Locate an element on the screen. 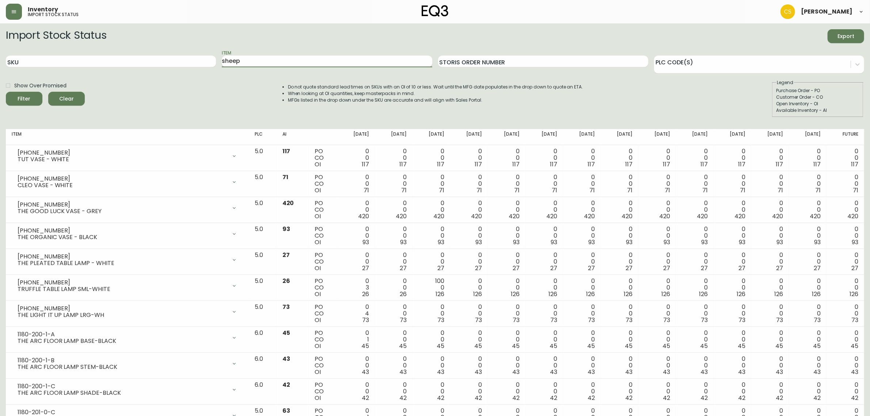 The image size is (870, 416). div: Open Inventory - OI is located at coordinates (818, 104).